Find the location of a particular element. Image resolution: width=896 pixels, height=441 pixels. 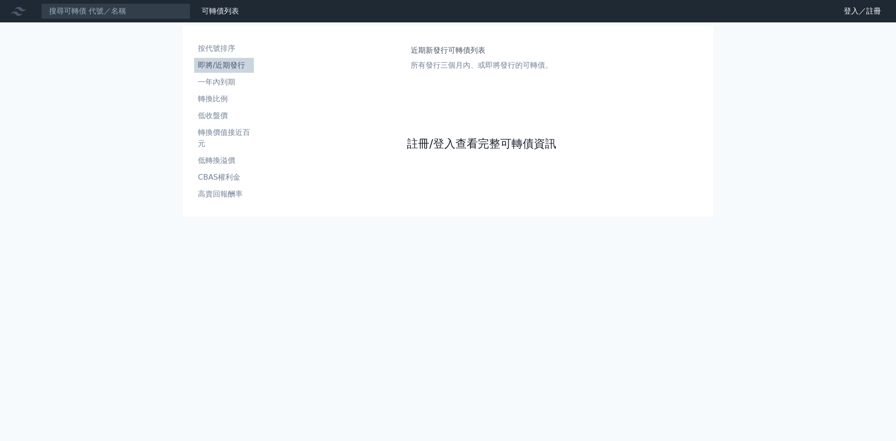

a: 註冊/登入查看完整可轉債資訊 is located at coordinates (481, 144).